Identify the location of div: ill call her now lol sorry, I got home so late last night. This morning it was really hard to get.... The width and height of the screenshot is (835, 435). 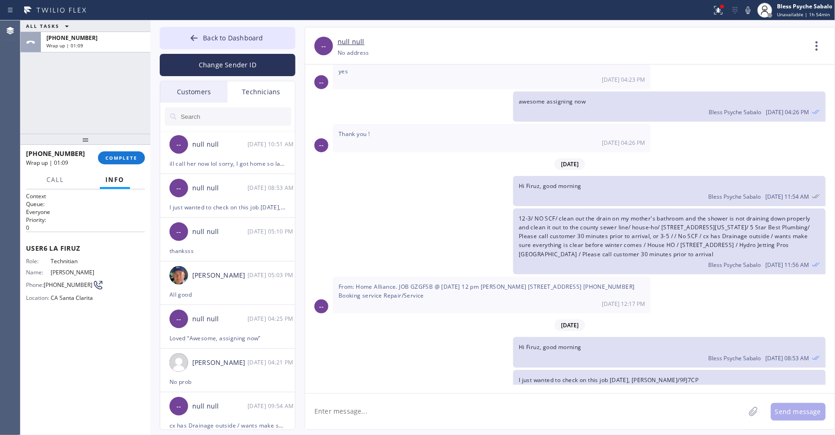
(227, 163).